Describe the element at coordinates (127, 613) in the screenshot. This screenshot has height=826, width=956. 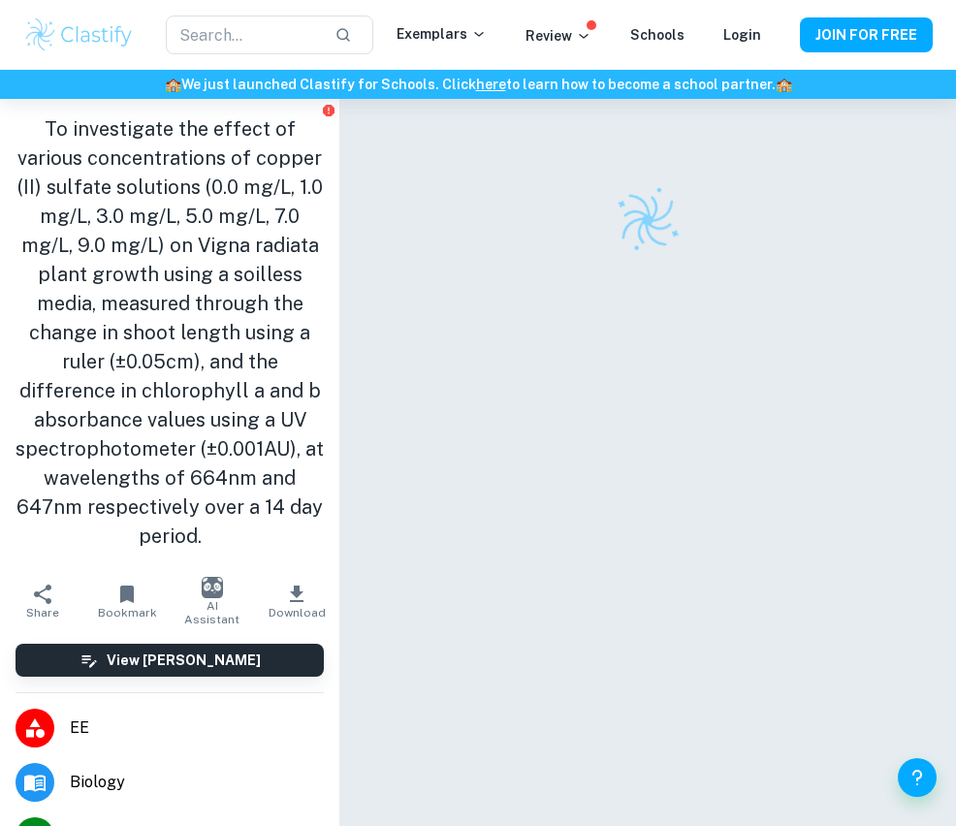
I see `span: Bookmark` at that location.